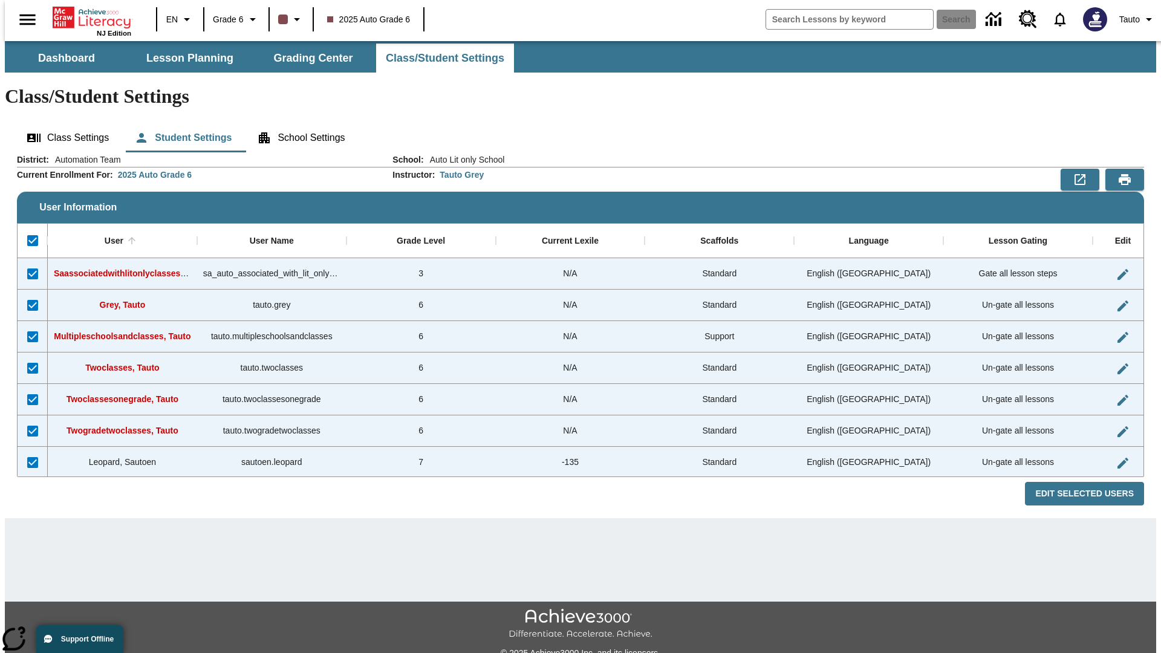 This screenshot has width=1161, height=653. What do you see at coordinates (80, 639) in the screenshot?
I see `button: Support Offline` at bounding box center [80, 639].